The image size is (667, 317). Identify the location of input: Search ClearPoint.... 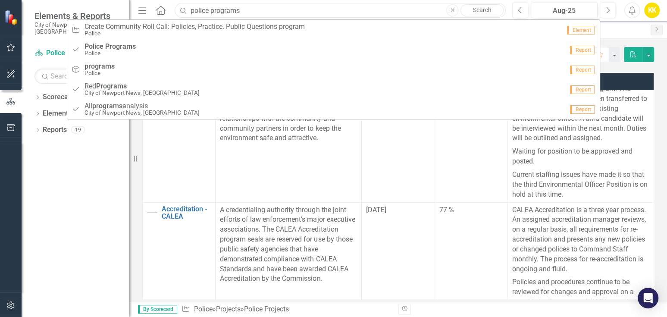
(340, 10).